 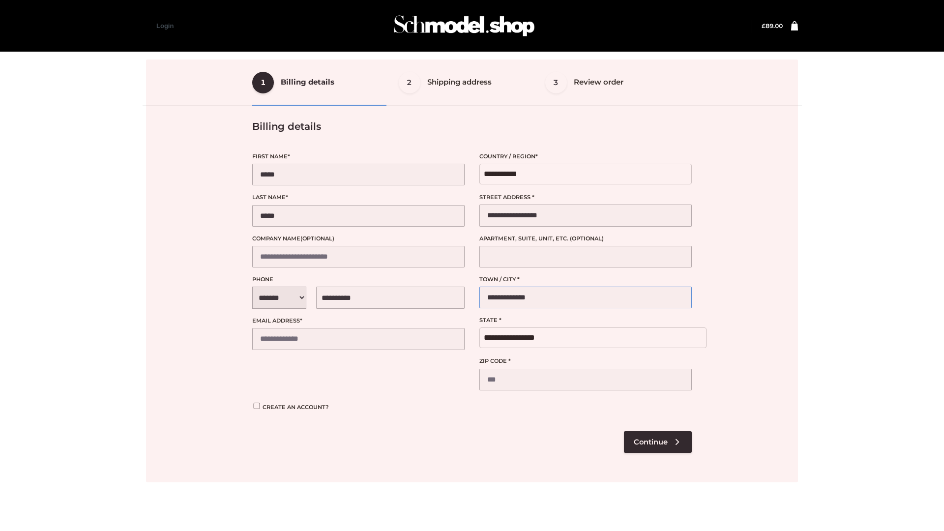 What do you see at coordinates (464, 26) in the screenshot?
I see `img: Schmodel Admin 964` at bounding box center [464, 26].